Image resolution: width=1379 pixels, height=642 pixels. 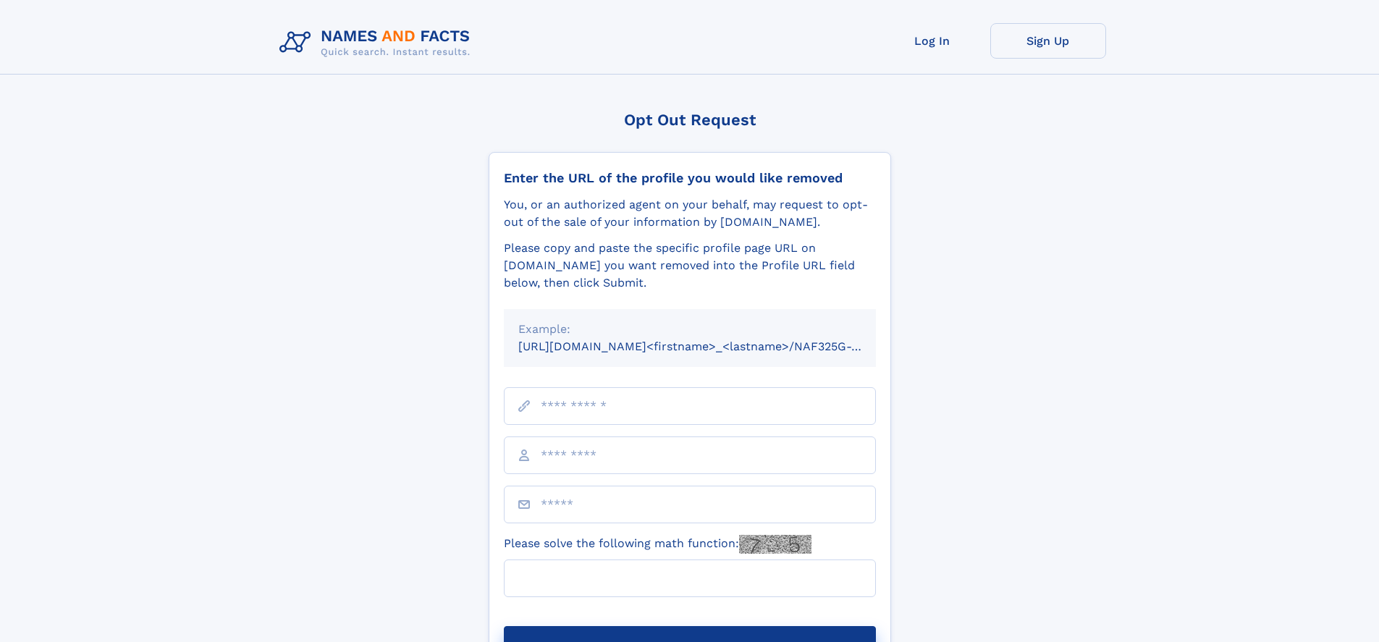 What do you see at coordinates (932, 41) in the screenshot?
I see `a: Log In` at bounding box center [932, 41].